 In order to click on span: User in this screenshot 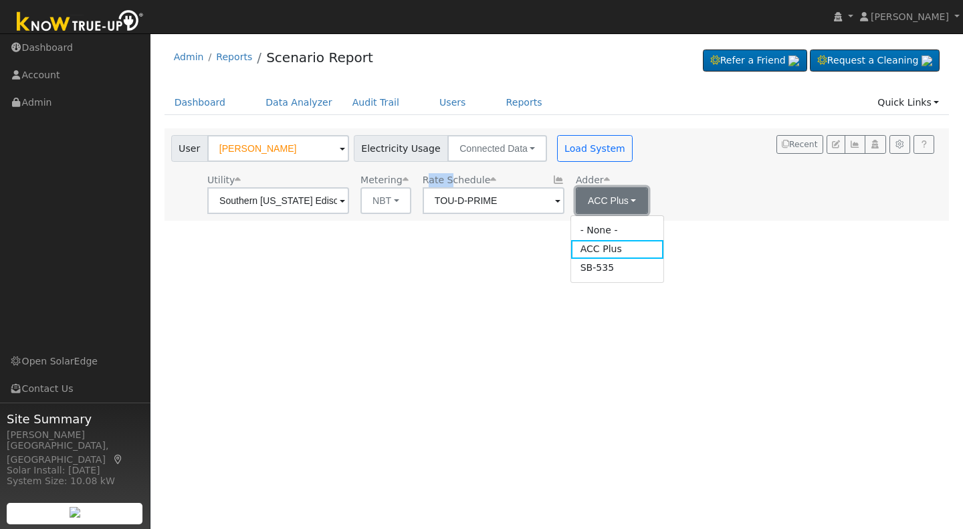, I will do `click(189, 148)`.